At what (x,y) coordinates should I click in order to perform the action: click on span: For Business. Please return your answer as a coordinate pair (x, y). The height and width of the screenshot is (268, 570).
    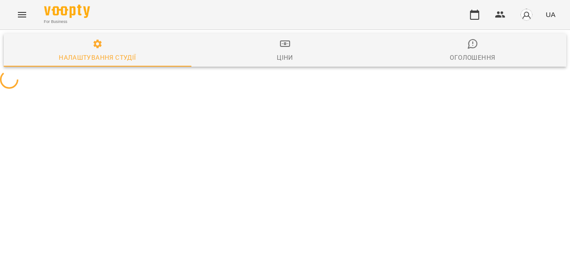
    Looking at the image, I should click on (67, 22).